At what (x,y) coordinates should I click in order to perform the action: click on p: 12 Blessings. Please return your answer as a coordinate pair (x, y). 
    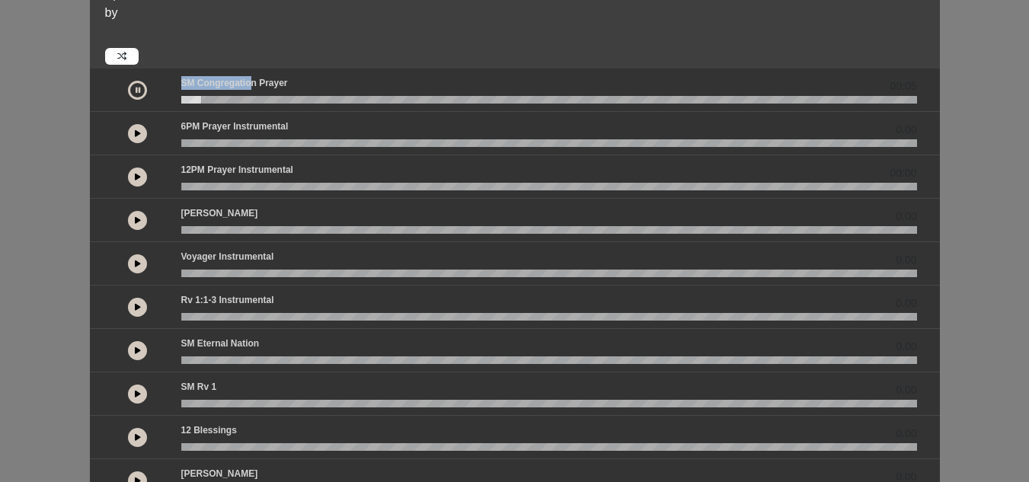
    Looking at the image, I should click on (209, 430).